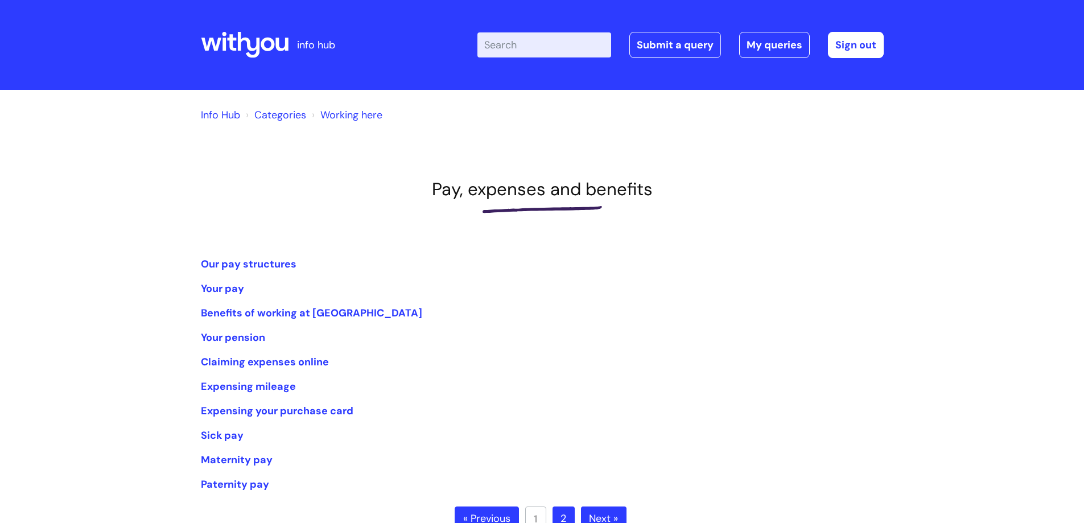 This screenshot has height=523, width=1084. What do you see at coordinates (235, 484) in the screenshot?
I see `a: Paternity pay` at bounding box center [235, 484].